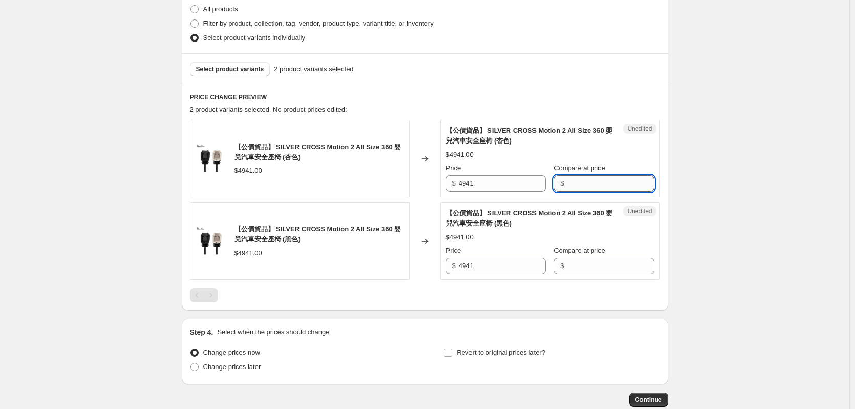 This screenshot has height=409, width=855. I want to click on span: 2 product variants selected, so click(313, 69).